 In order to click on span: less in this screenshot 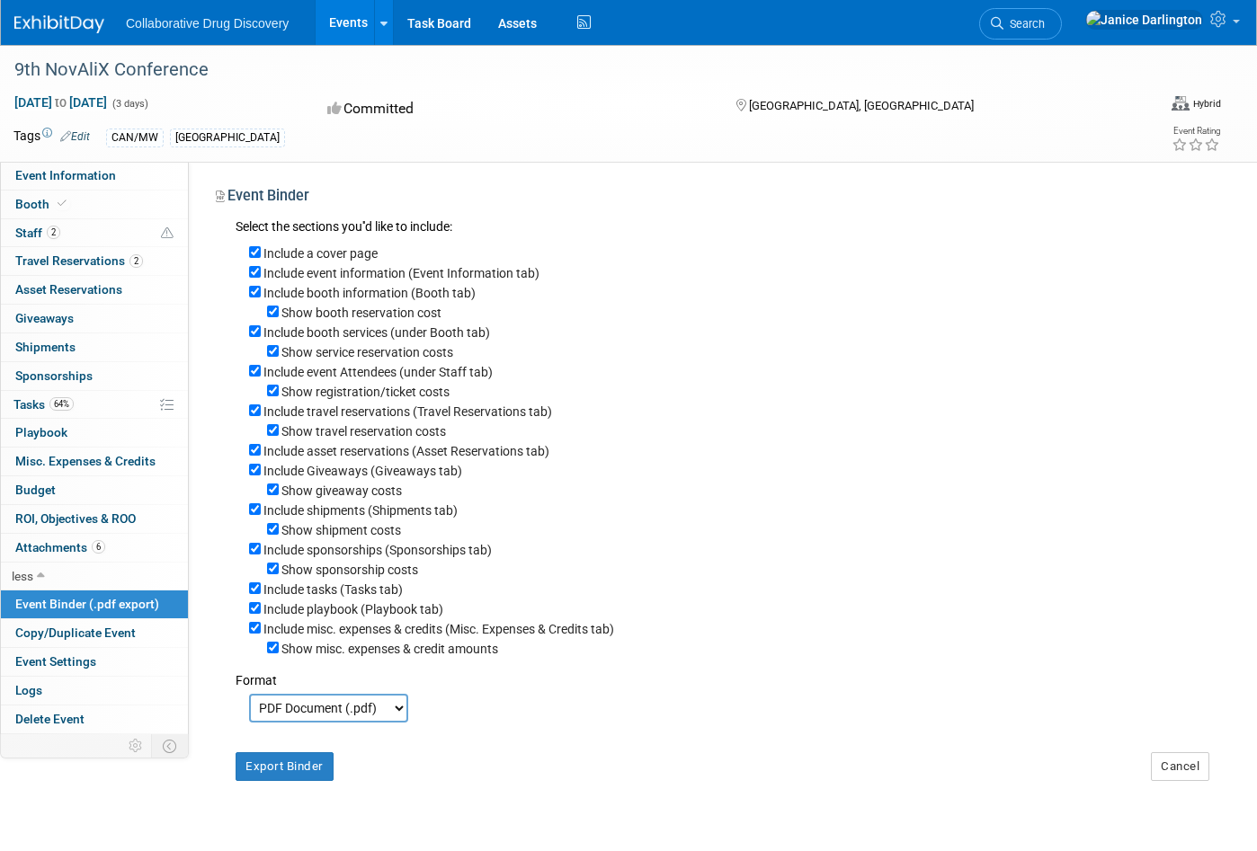, I will do `click(22, 576)`.